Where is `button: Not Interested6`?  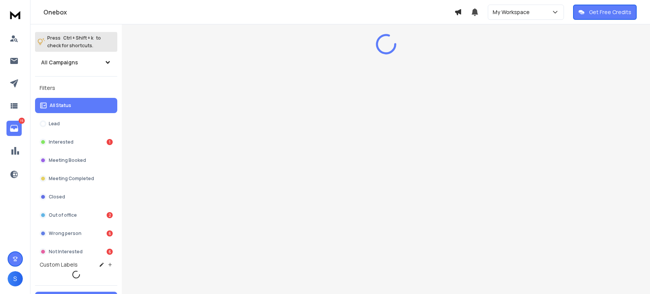
button: Not Interested6 is located at coordinates (76, 252).